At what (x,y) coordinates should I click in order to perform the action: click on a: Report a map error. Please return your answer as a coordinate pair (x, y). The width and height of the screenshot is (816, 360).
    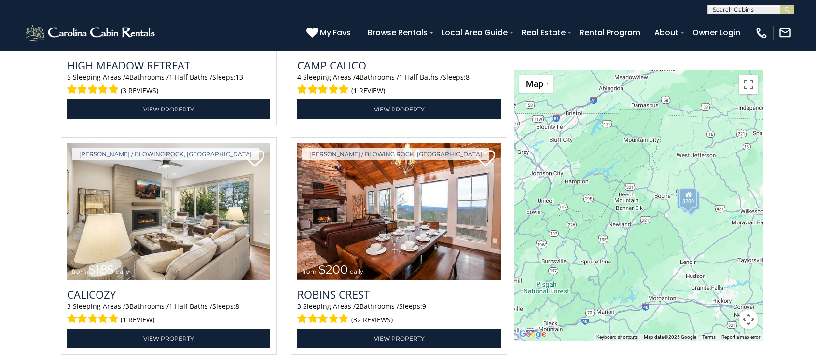
    Looking at the image, I should click on (741, 337).